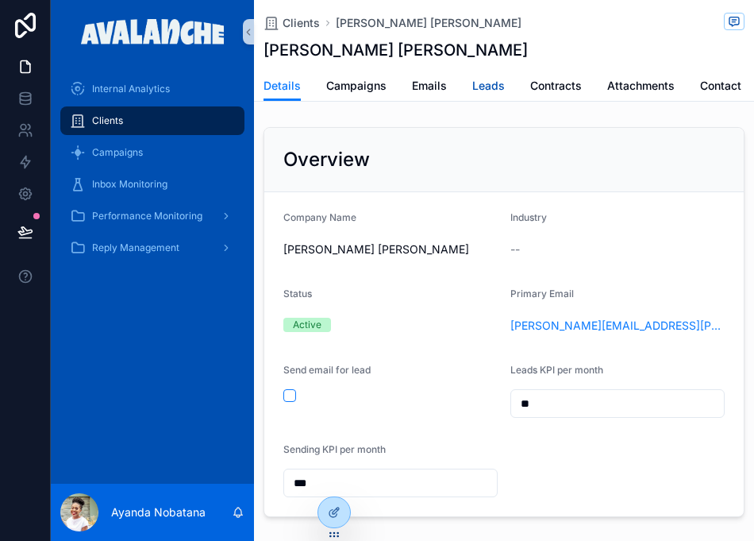 The width and height of the screenshot is (754, 541). Describe the element at coordinates (152, 173) in the screenshot. I see `div: scrollable content` at that location.